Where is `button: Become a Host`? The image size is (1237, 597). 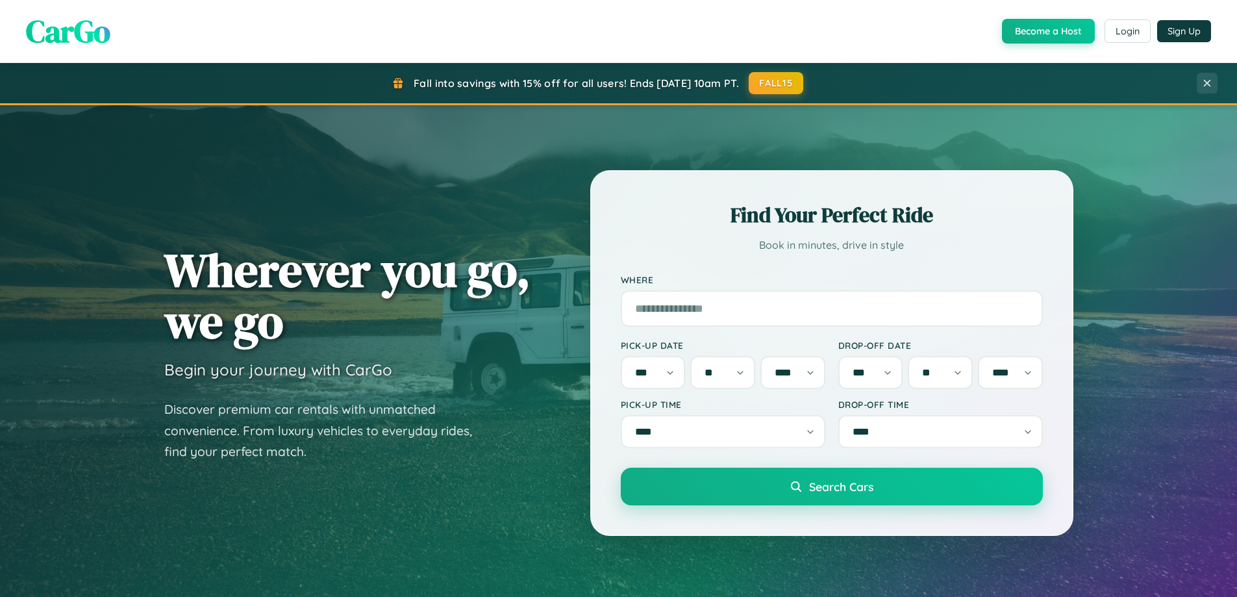
button: Become a Host is located at coordinates (1048, 31).